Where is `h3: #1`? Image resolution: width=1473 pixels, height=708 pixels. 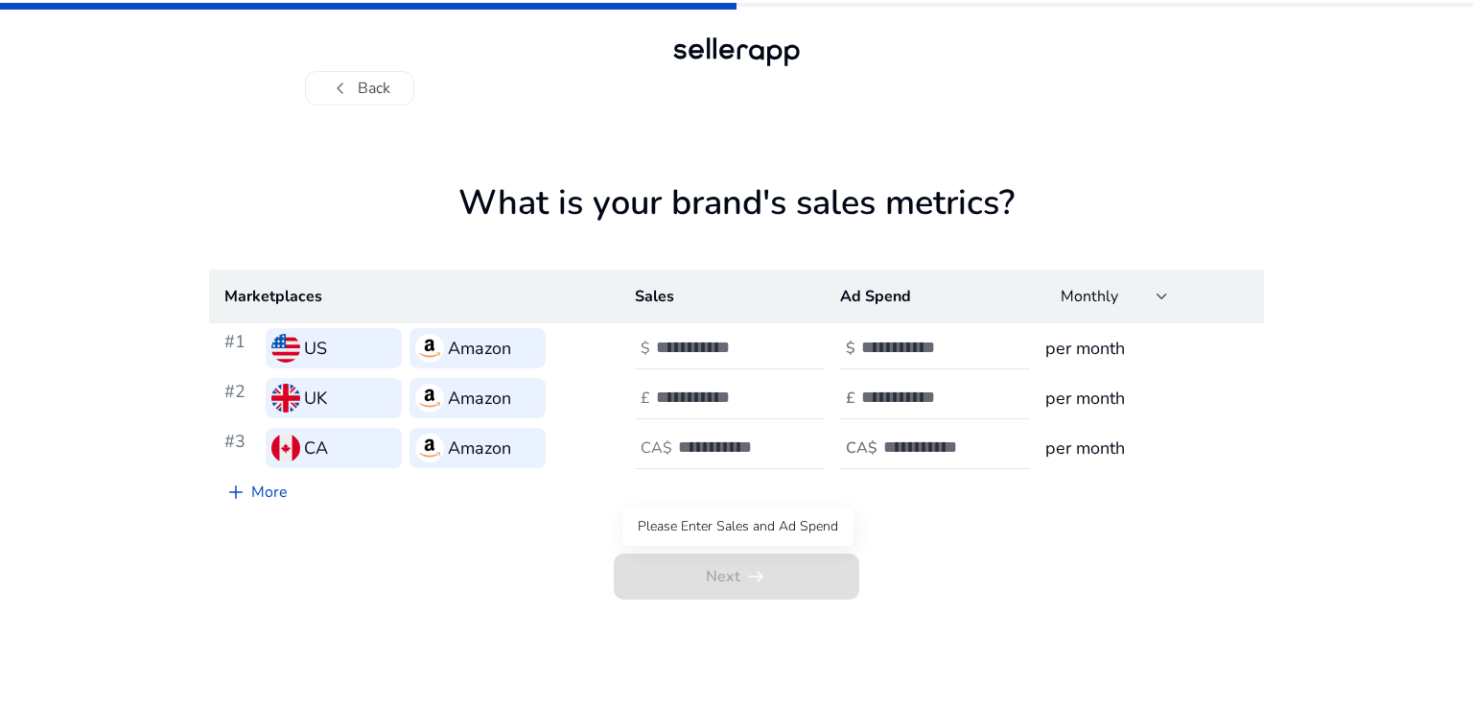 h3: #1 is located at coordinates (241, 348).